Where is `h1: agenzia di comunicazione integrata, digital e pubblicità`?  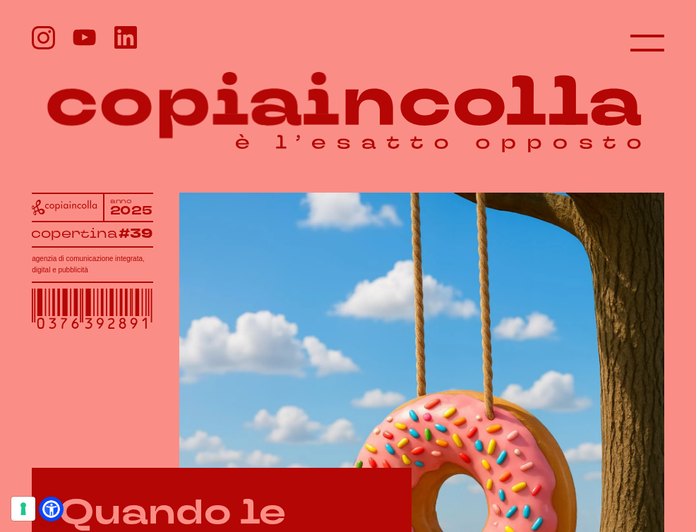
h1: agenzia di comunicazione integrata, digital e pubblicità is located at coordinates (92, 265).